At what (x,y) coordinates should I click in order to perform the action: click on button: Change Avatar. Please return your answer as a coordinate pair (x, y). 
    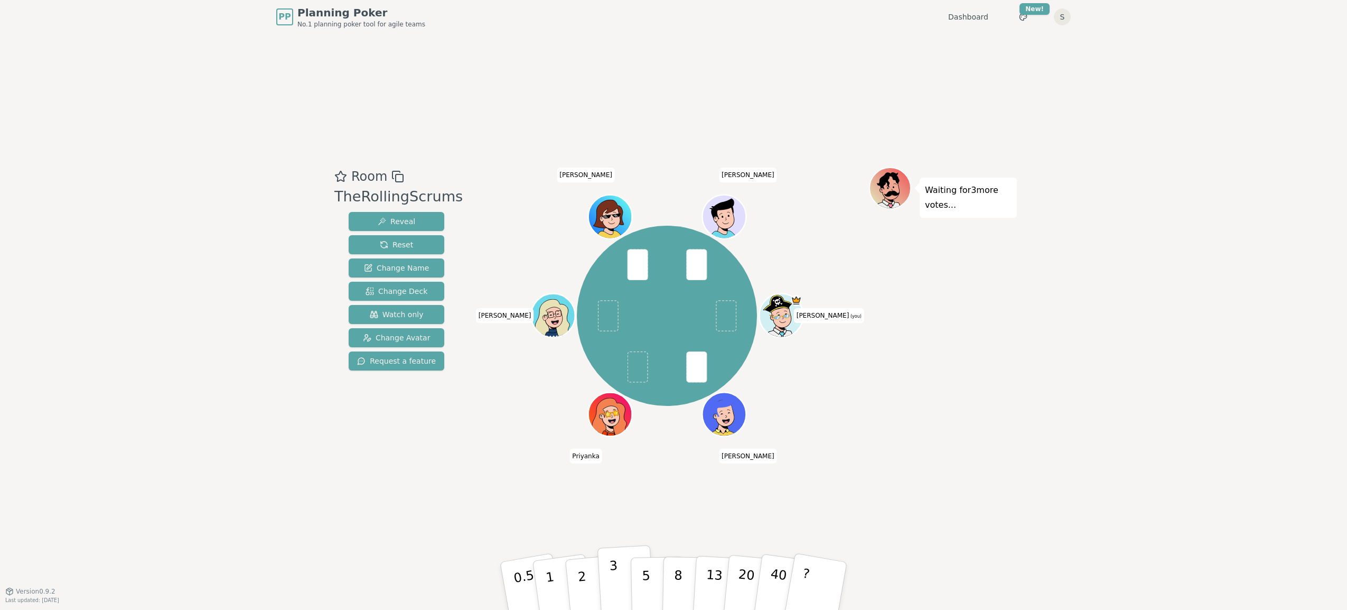
    Looking at the image, I should click on (396, 338).